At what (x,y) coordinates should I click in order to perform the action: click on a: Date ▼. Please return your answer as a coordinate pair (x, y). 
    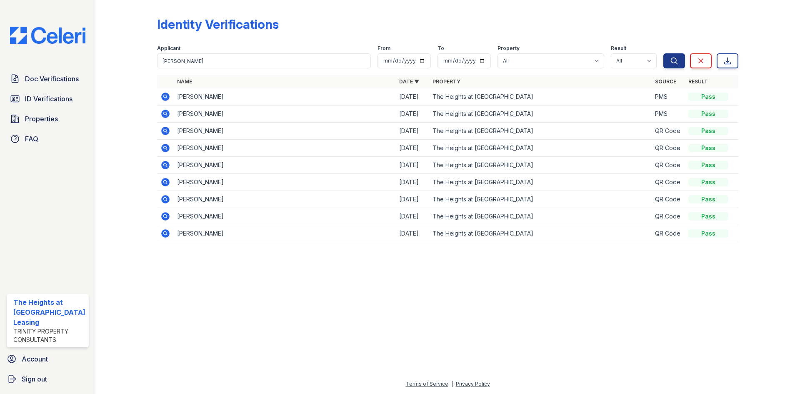
    Looking at the image, I should click on (409, 81).